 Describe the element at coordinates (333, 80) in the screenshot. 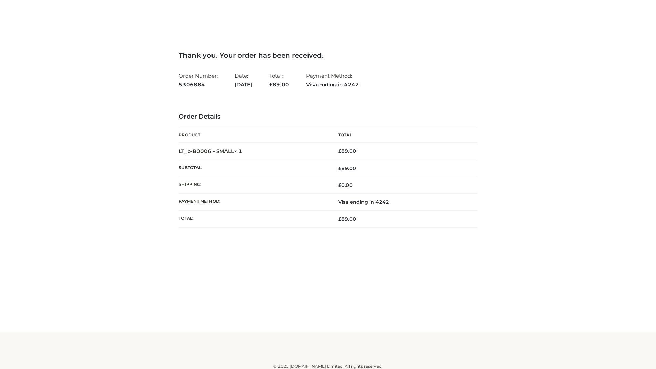

I see `li: Payment Method:` at that location.